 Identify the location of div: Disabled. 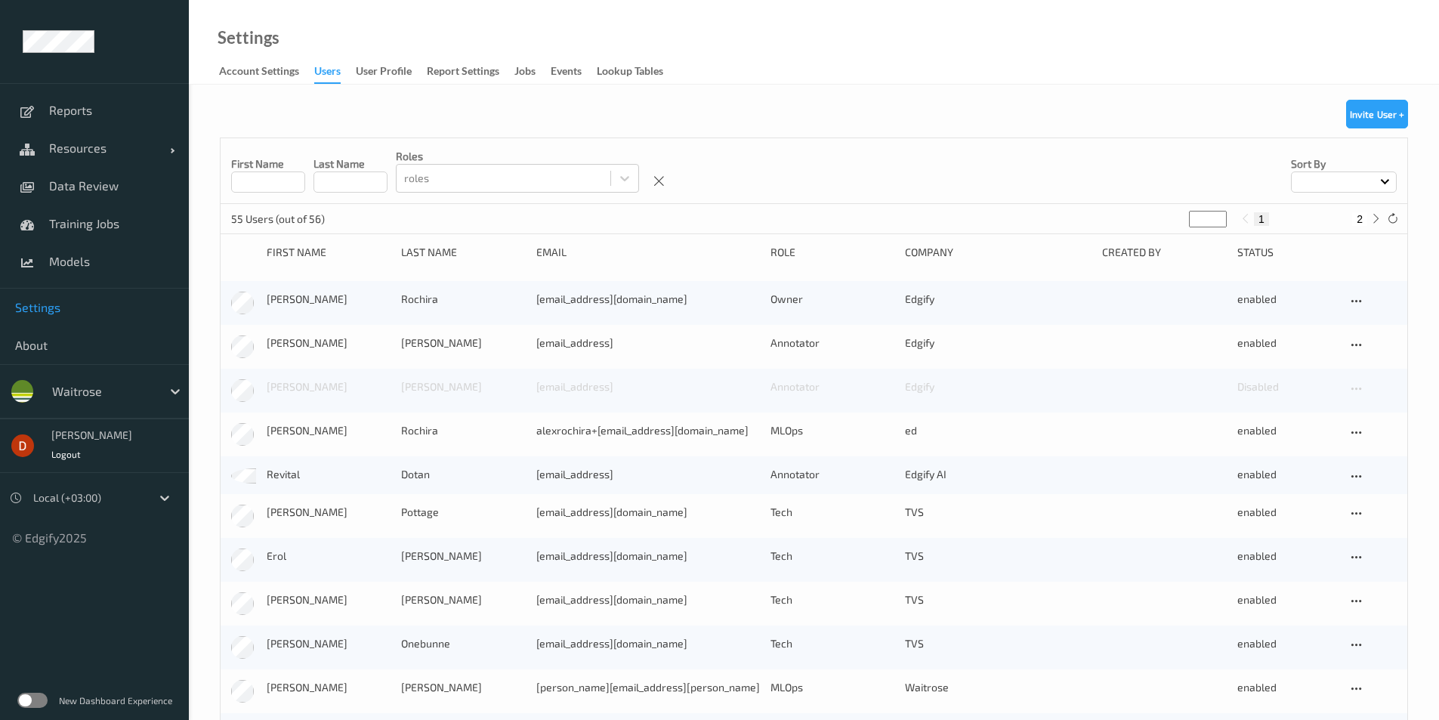
(1287, 387).